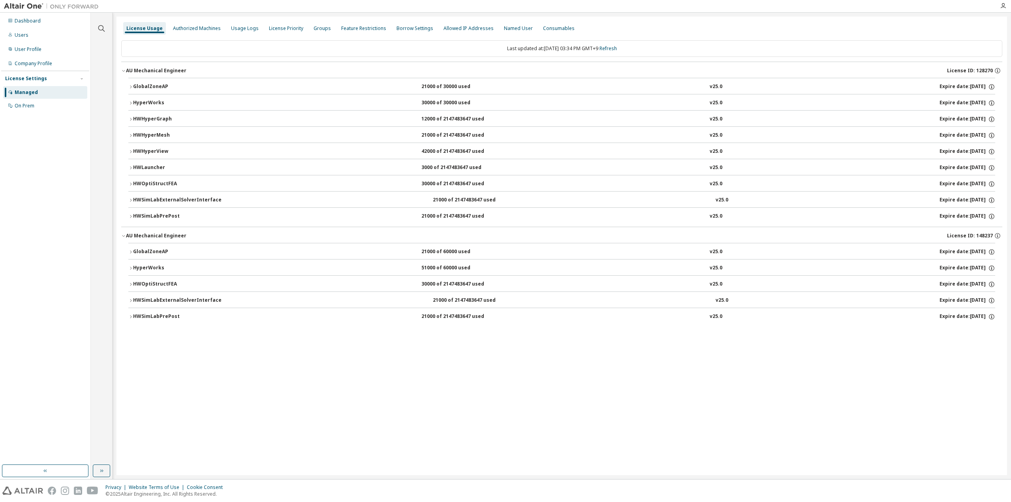  What do you see at coordinates (457, 152) in the screenshot?
I see `div: 42000 of 2147483647 used` at bounding box center [457, 152].